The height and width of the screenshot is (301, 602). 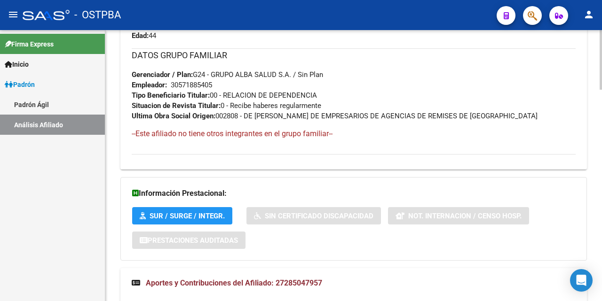 I want to click on span: Sin Certificado Discapacidad, so click(x=319, y=216).